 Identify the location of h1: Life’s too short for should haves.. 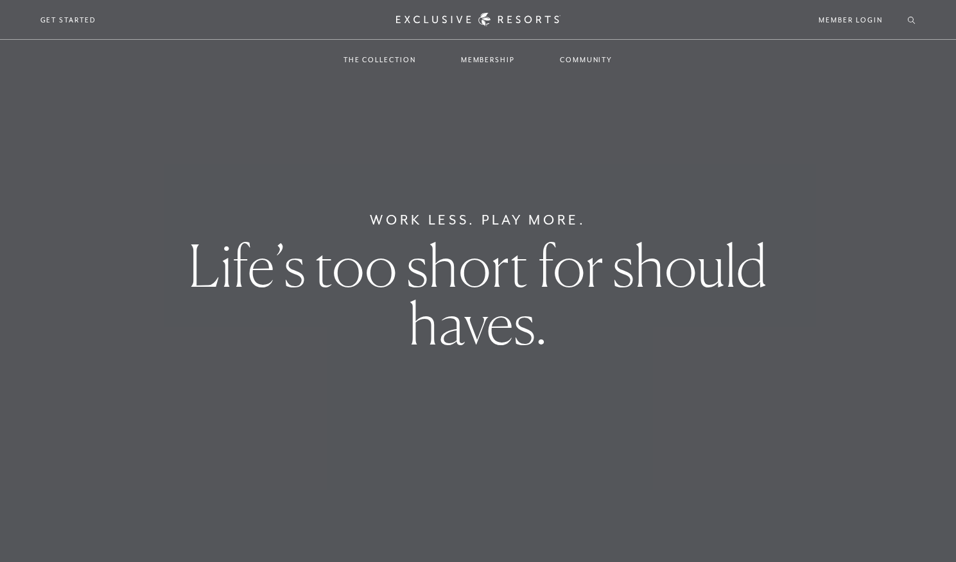
(478, 295).